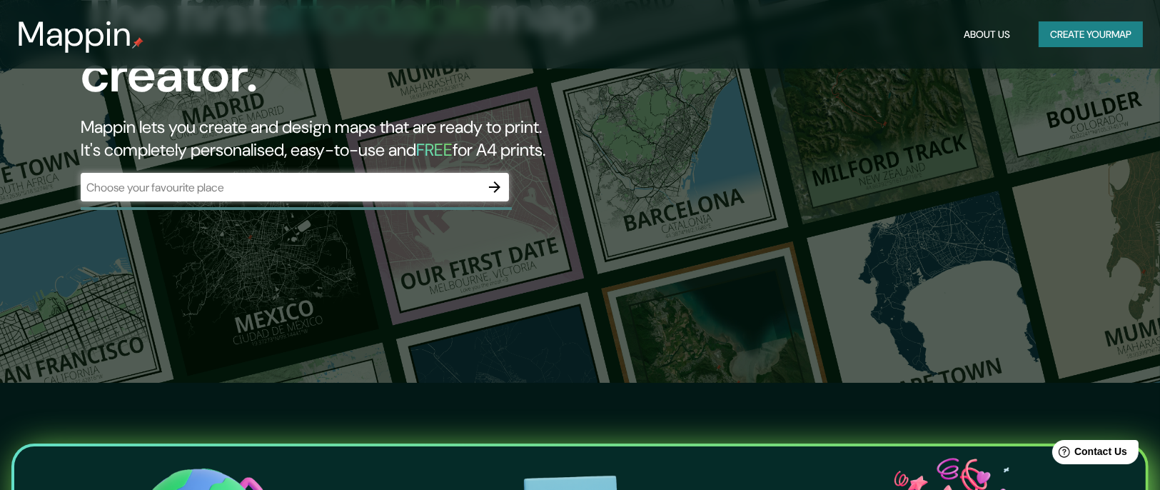  What do you see at coordinates (986, 34) in the screenshot?
I see `button: About Us` at bounding box center [986, 34].